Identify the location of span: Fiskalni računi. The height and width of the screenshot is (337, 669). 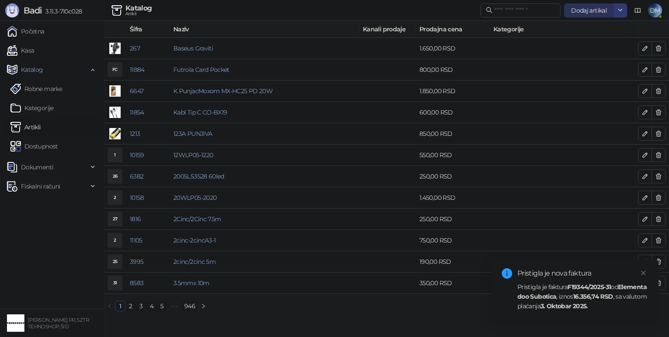
(41, 186).